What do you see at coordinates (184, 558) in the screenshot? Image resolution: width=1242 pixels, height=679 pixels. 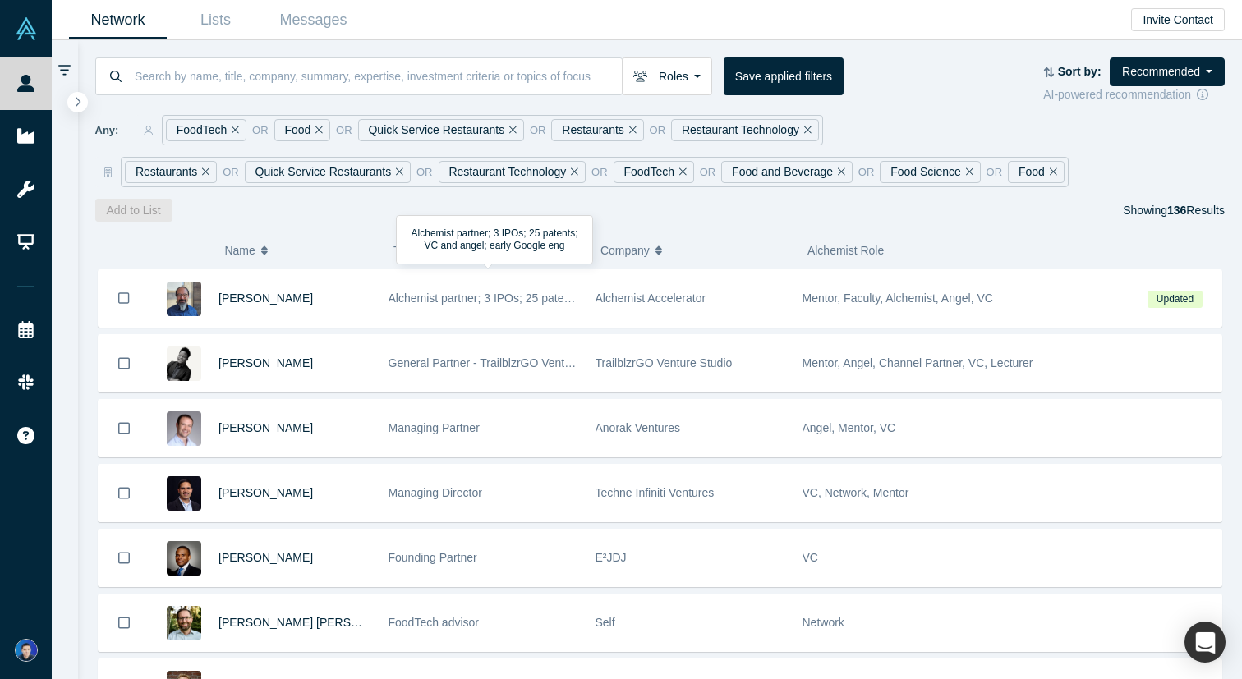 I see `img: Corey Jones's Profile Image` at bounding box center [184, 558].